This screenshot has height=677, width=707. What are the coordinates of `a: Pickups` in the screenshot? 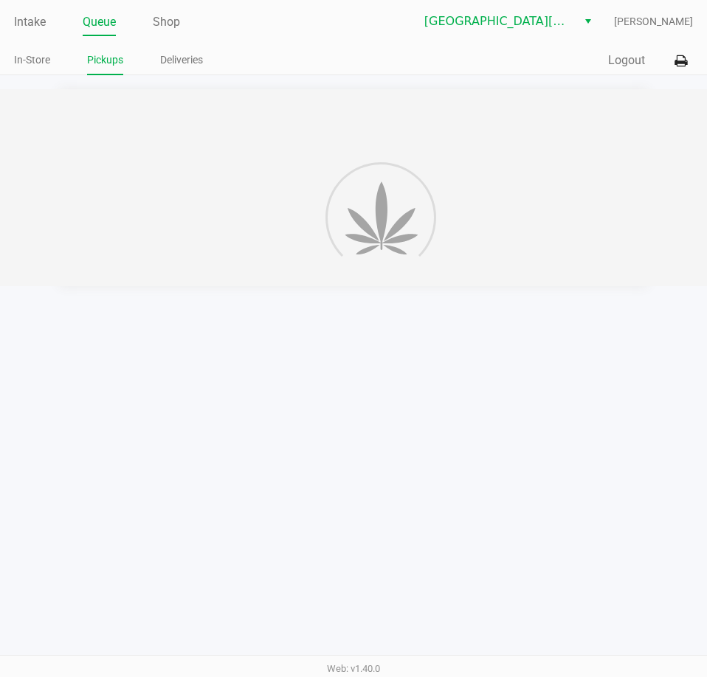 It's located at (105, 60).